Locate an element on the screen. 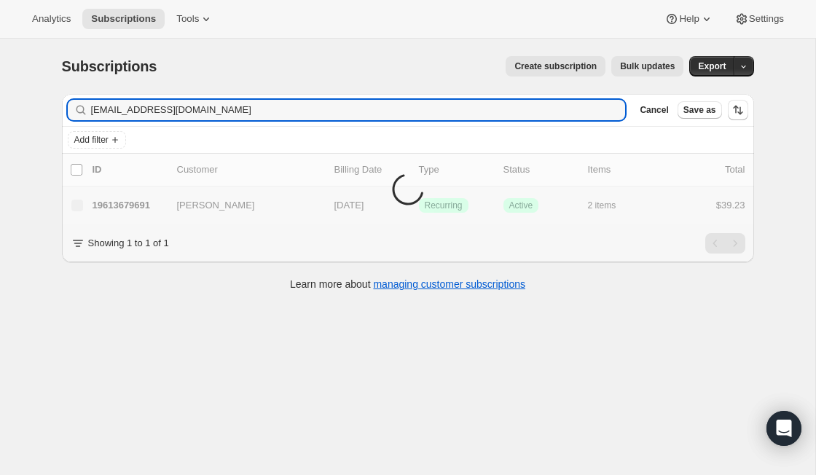 This screenshot has width=816, height=475. p: Learn more about is located at coordinates (407, 284).